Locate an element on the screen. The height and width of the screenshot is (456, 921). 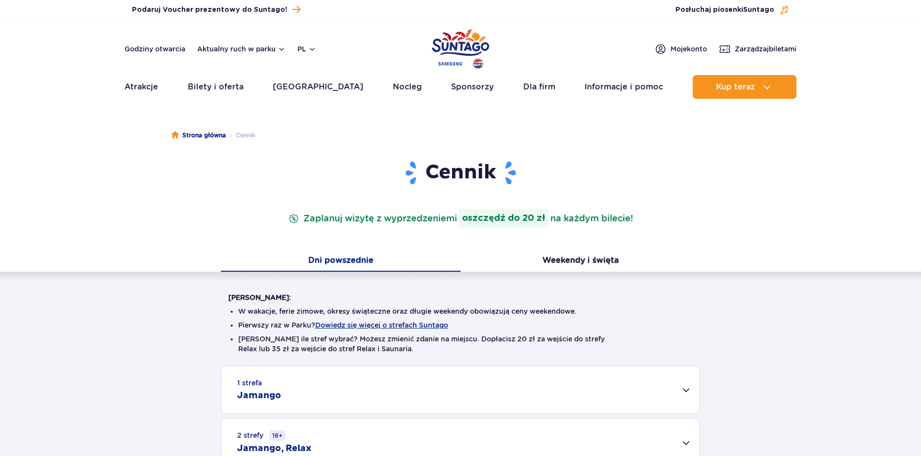
li: W wakacje, ferie zimowe, okresy świąteczne oraz długie weekendy obowiązują ceny weekendowe. is located at coordinates (461, 311).